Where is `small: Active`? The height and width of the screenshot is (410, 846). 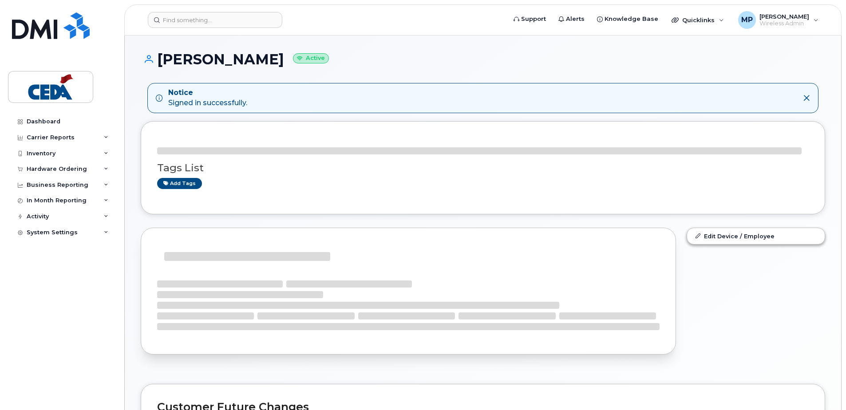
small: Active is located at coordinates (311, 58).